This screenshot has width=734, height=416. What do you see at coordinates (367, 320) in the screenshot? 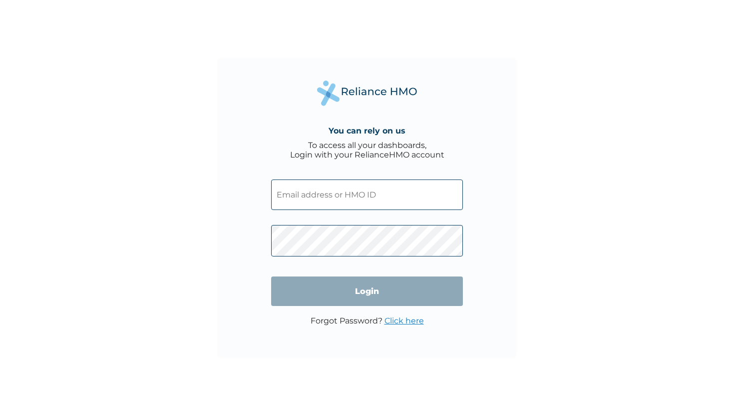
I see `p: Forgot Password?` at bounding box center [367, 320].